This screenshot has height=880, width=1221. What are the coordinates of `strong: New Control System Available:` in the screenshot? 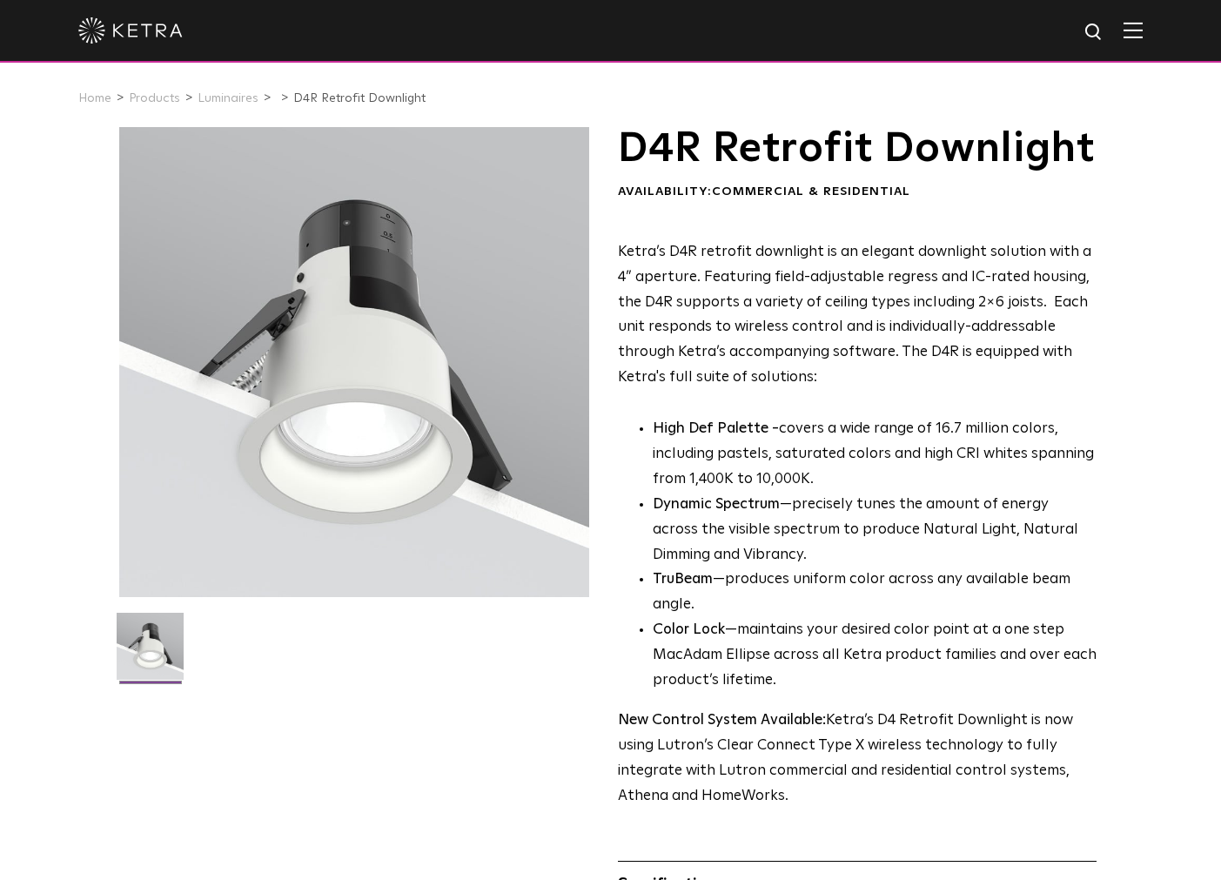 It's located at (722, 720).